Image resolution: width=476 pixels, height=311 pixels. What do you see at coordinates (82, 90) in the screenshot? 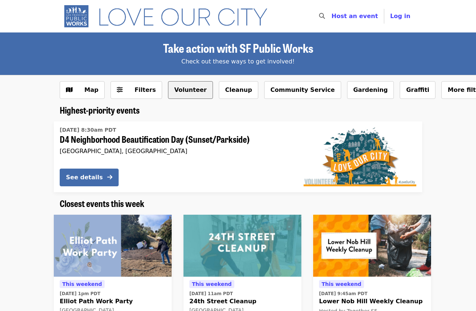
I see `button: Show map view` at bounding box center [82, 90].